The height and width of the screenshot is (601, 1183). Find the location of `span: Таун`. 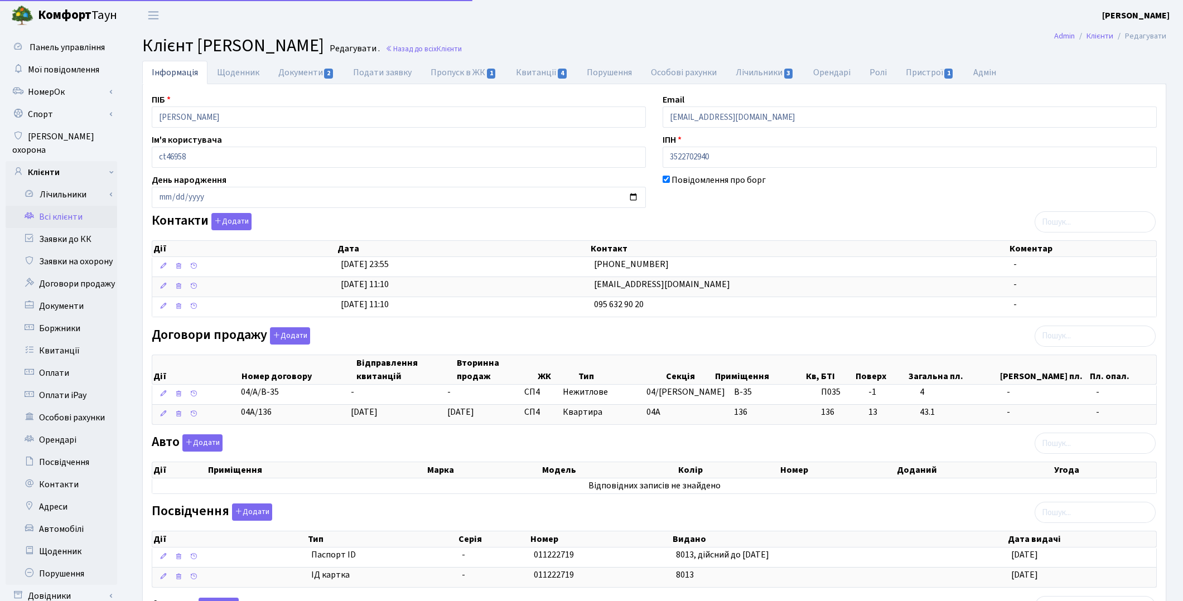

span: Таун is located at coordinates (78, 16).